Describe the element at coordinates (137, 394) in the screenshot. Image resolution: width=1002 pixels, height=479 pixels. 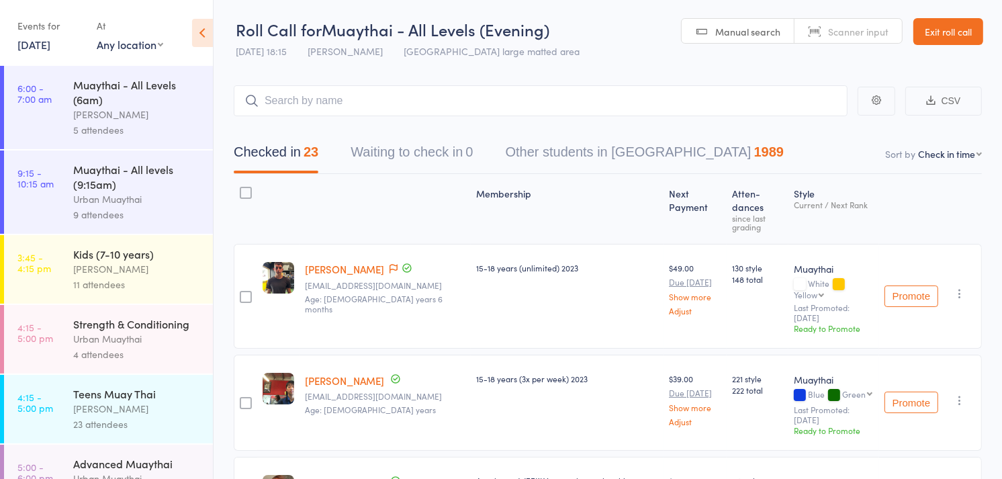
I see `div: Teens Muay Thai` at that location.